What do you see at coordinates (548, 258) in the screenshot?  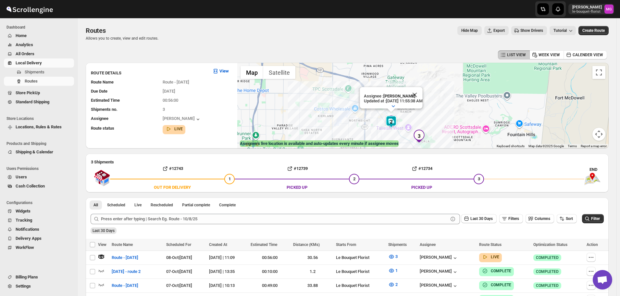 I see `span: COMPLETED` at bounding box center [548, 258].